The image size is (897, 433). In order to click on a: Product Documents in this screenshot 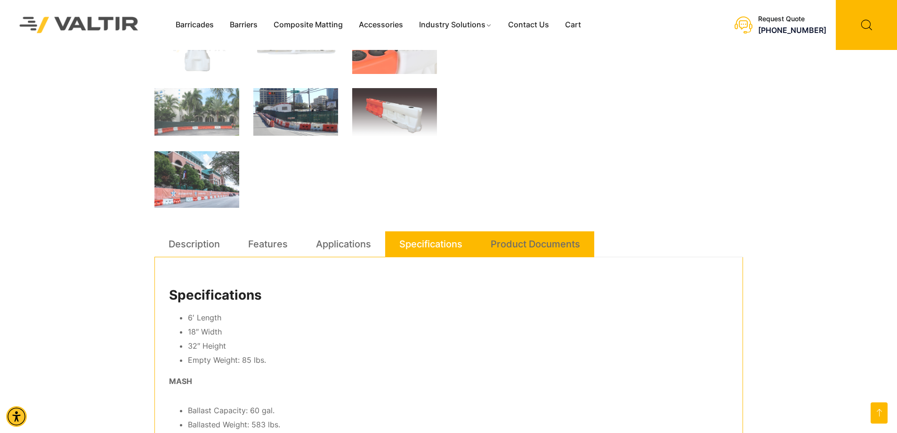, I will do `click(535, 244)`.